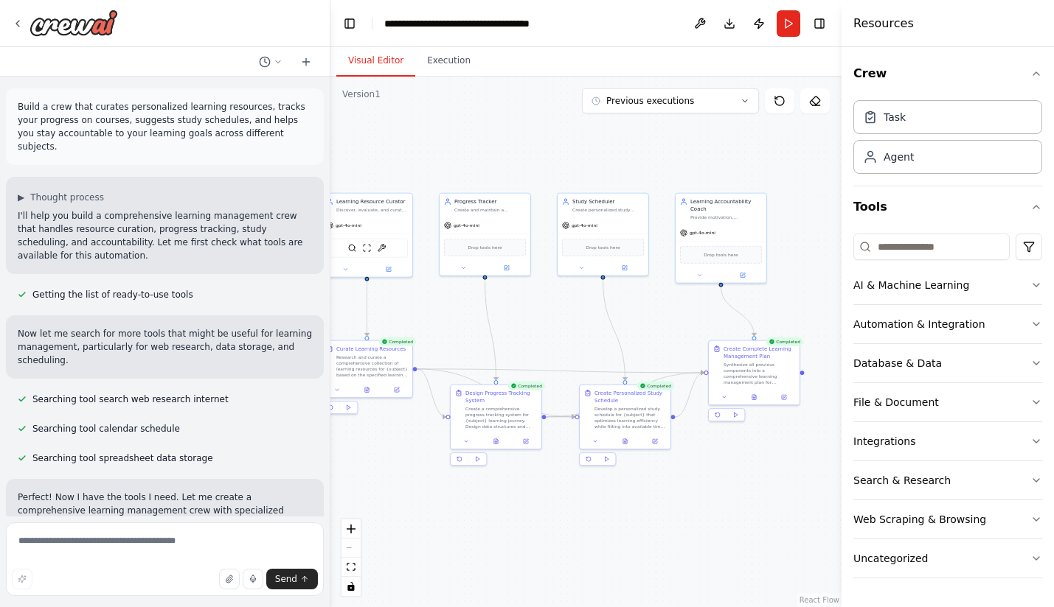 This screenshot has height=607, width=1054. Describe the element at coordinates (759, 374) in the screenshot. I see `div: Synthesize all previous components into a comprehensive learning management plan for {subject}. I...` at that location.